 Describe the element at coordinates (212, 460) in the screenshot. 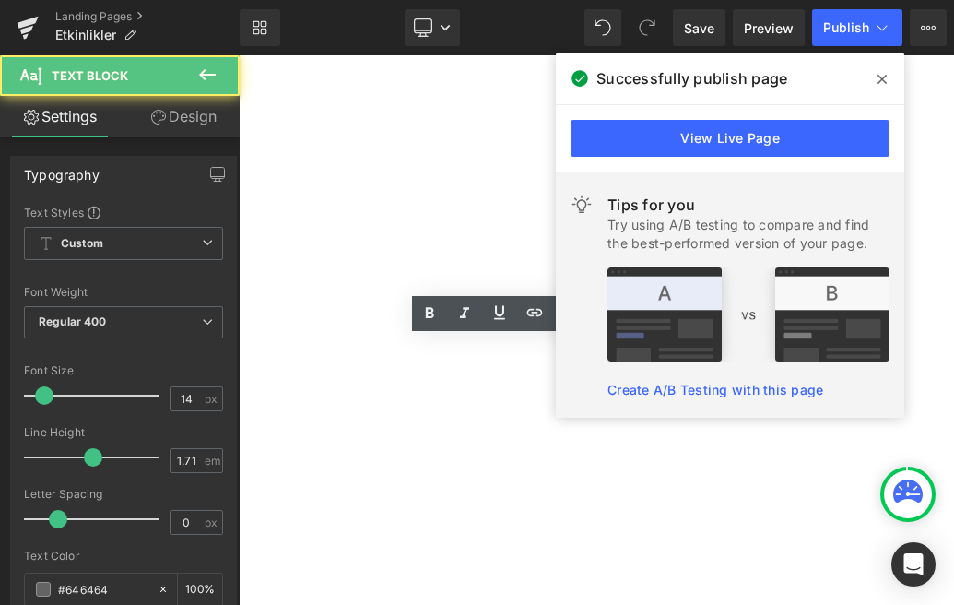

I see `span: em` at that location.